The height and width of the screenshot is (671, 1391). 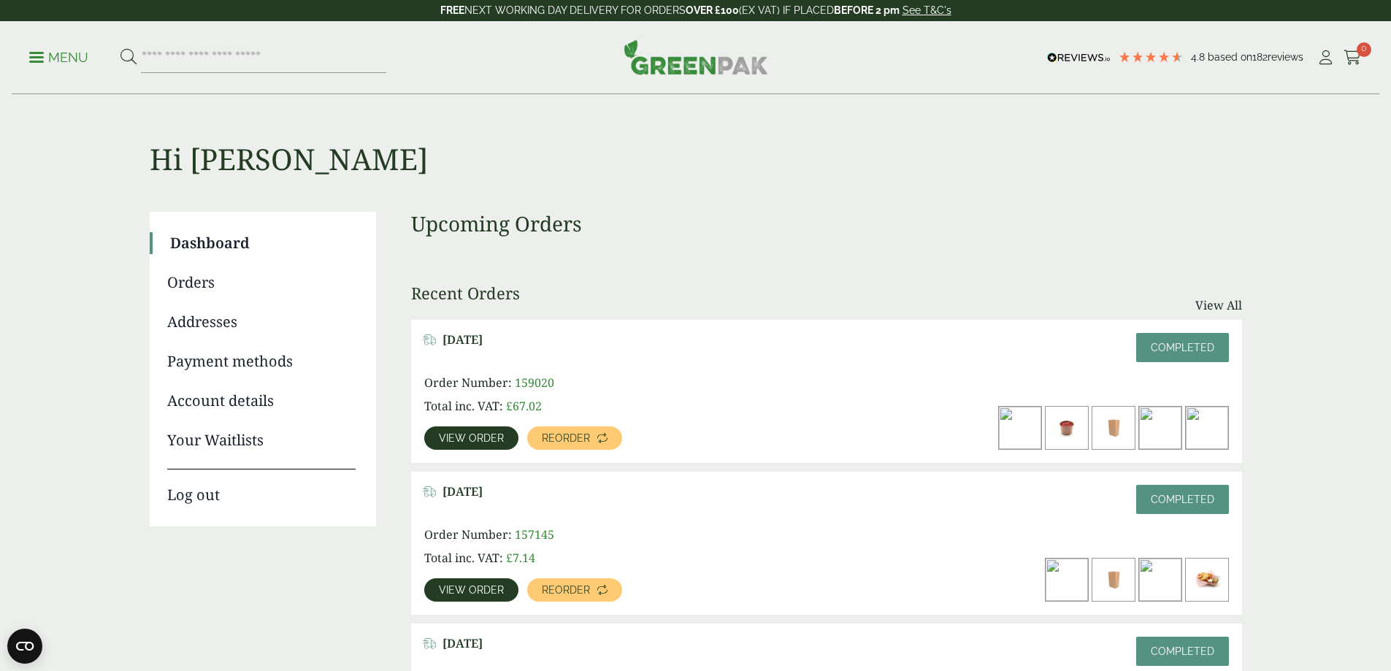 I want to click on img: Standard-Kraft-Chip-Scoop-Large-300x200.jpg, so click(x=1160, y=580).